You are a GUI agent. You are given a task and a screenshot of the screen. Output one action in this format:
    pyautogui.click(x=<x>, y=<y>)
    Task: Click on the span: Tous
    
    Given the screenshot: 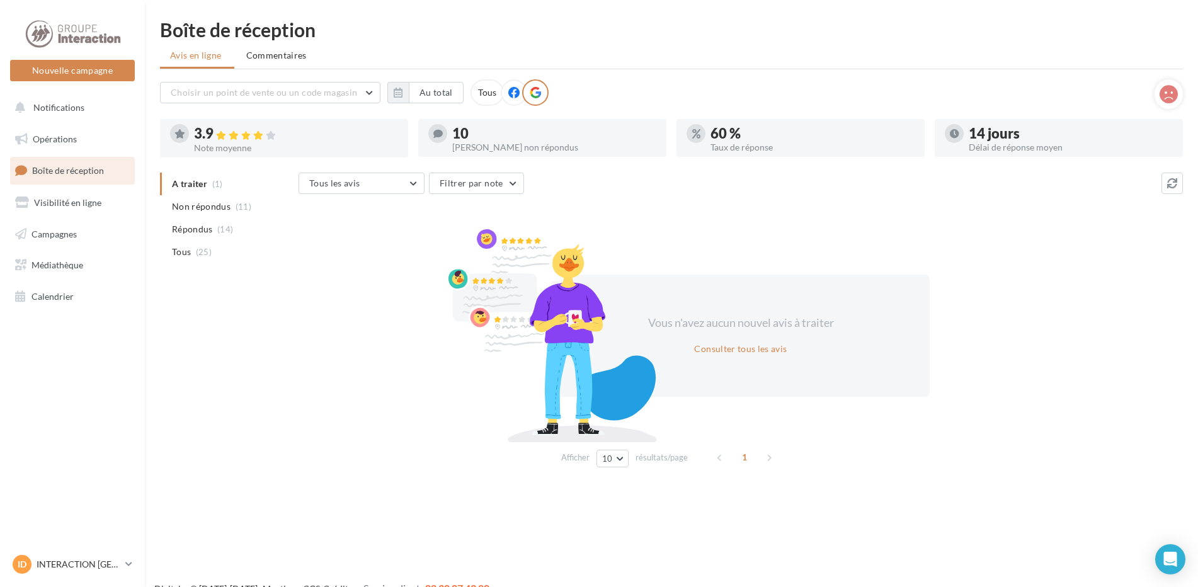 What is the action you would take?
    pyautogui.click(x=181, y=252)
    